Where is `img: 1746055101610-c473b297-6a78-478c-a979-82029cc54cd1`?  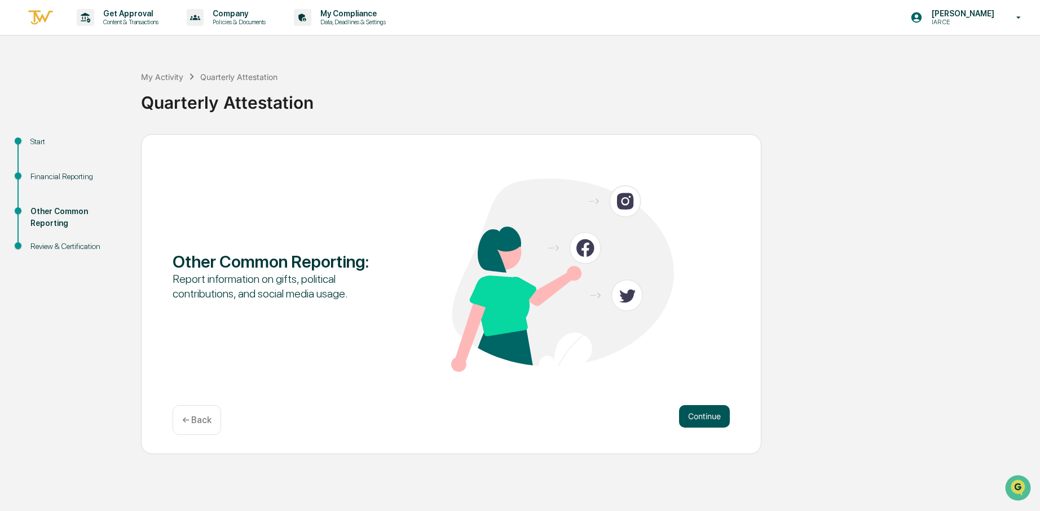
img: 1746055101610-c473b297-6a78-478c-a979-82029cc54cd1 is located at coordinates (21, 96).